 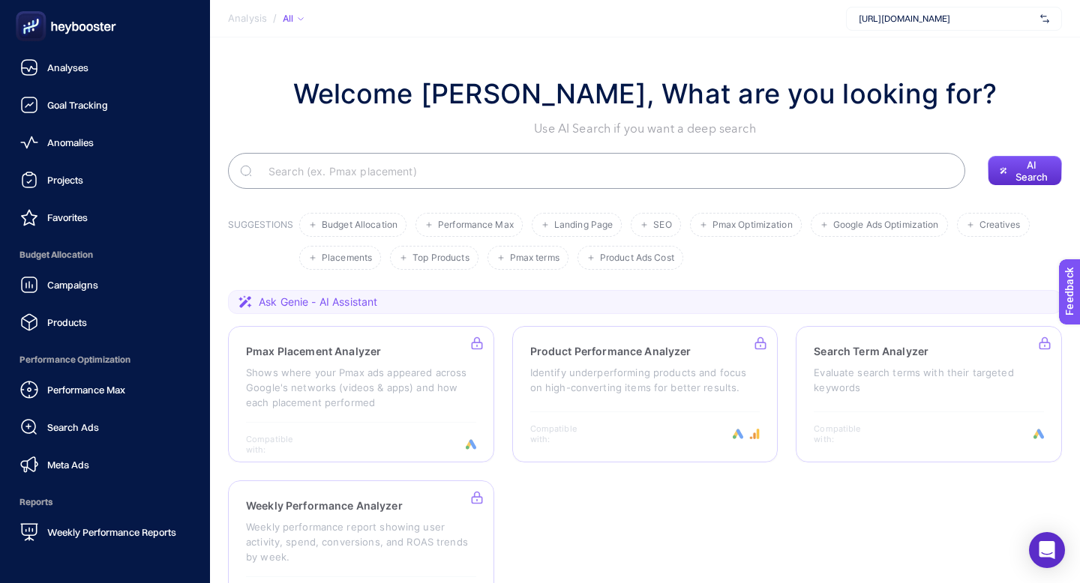 What do you see at coordinates (645, 129) in the screenshot?
I see `p: Use AI Search if you want a deep search` at bounding box center [645, 129].